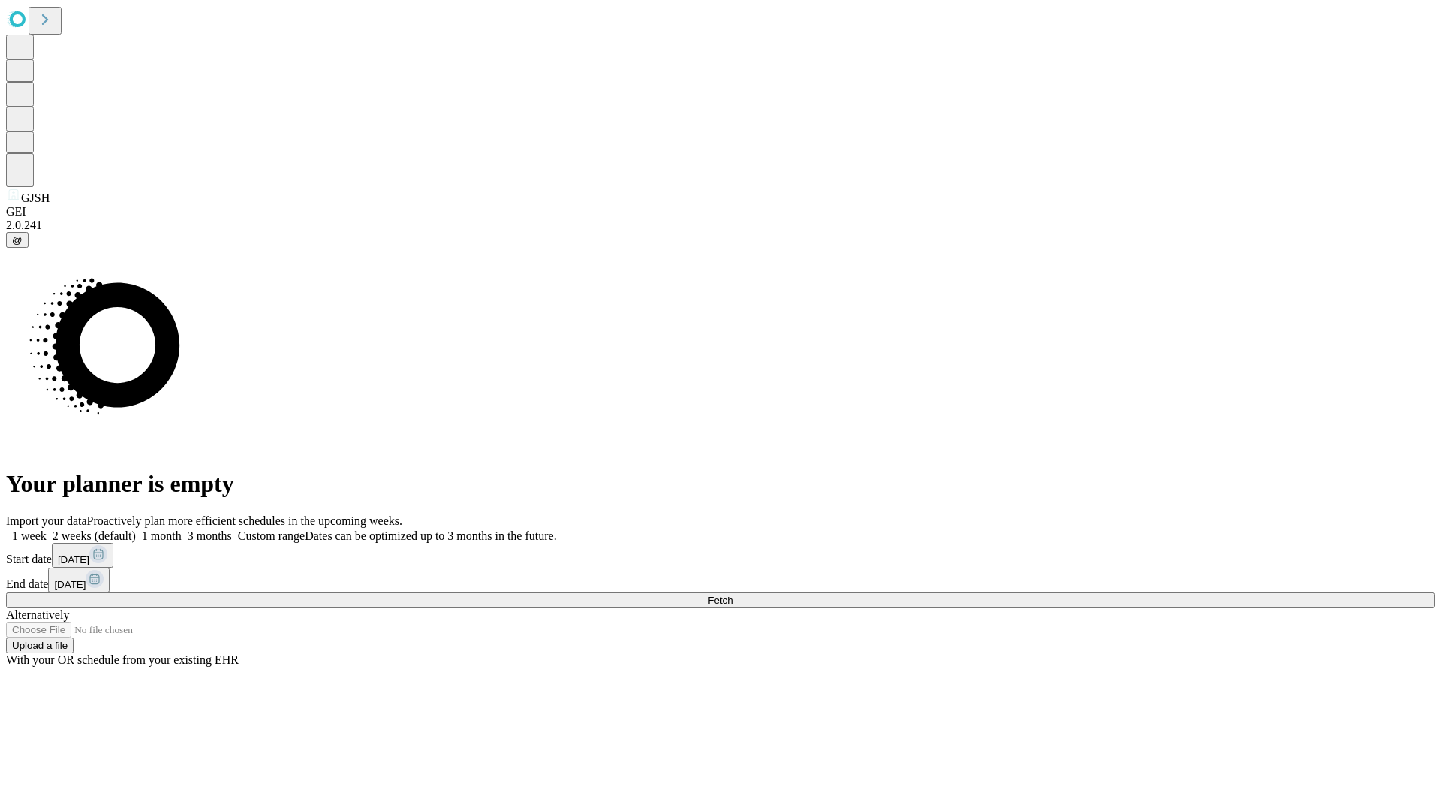  Describe the element at coordinates (721, 555) in the screenshot. I see `div: Start date` at that location.